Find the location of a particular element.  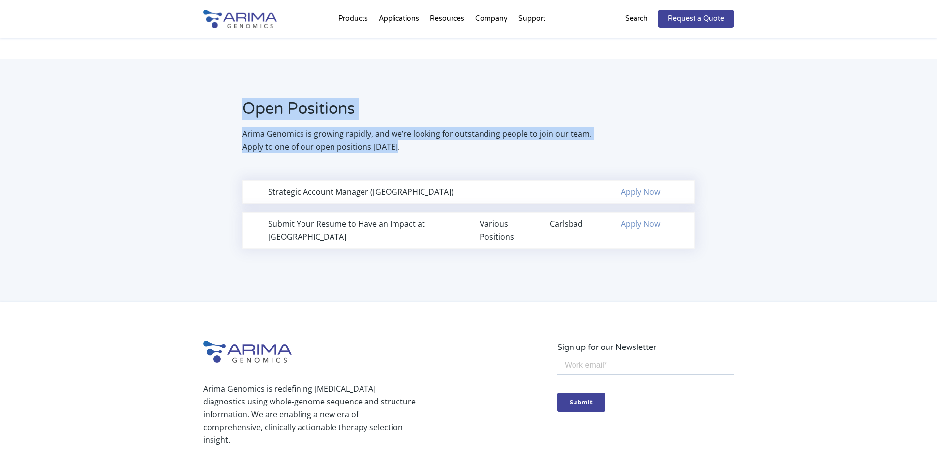

p: Arima Genomics is growing rapidly, and we’re looking for outstanding people to join our team. App... is located at coordinates (418, 140).